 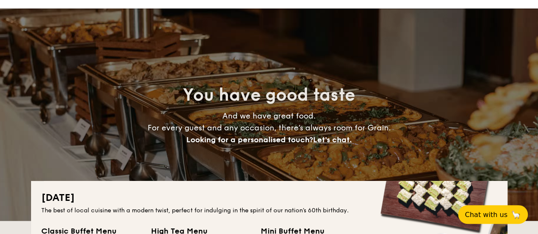 I want to click on span: Chat with us, so click(x=486, y=215).